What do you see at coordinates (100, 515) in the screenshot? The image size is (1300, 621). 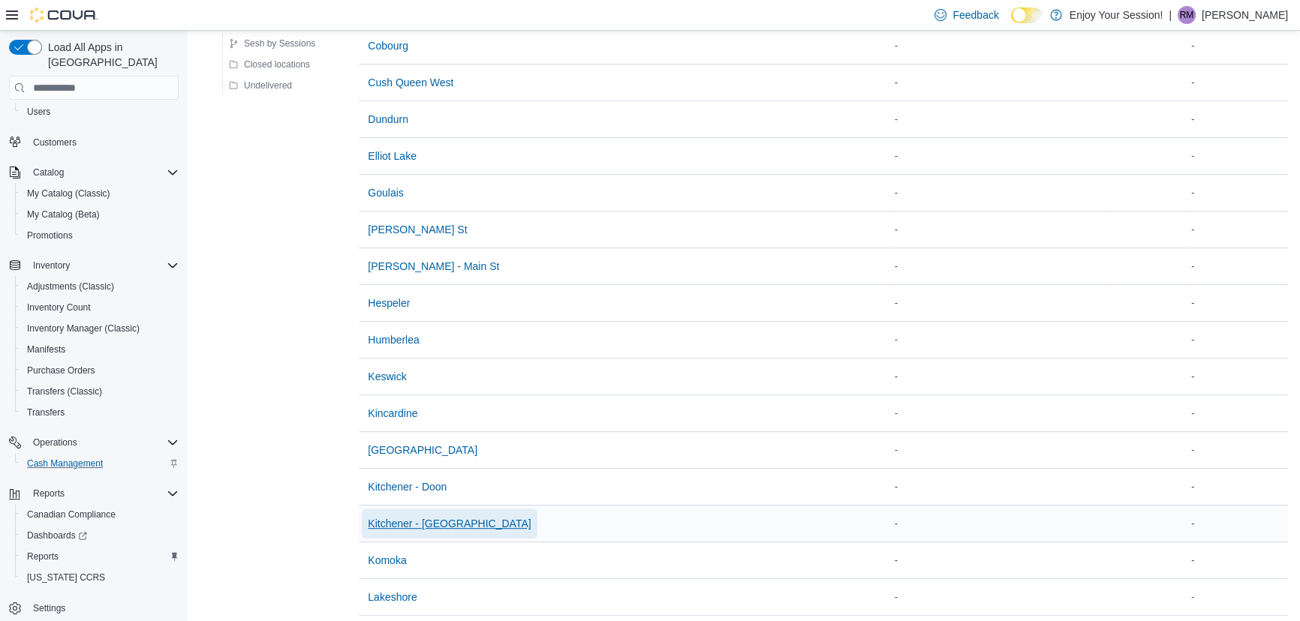 I see `button: Canadian Compliance` at bounding box center [100, 515].